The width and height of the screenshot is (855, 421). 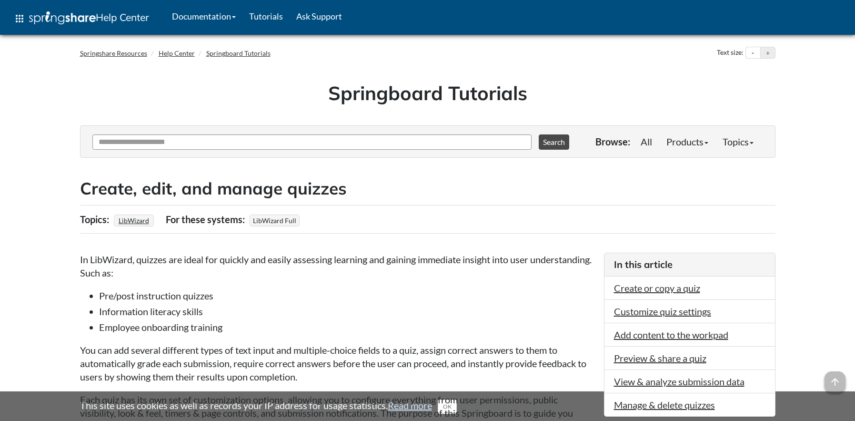 I want to click on span: arrow_upward, so click(x=835, y=382).